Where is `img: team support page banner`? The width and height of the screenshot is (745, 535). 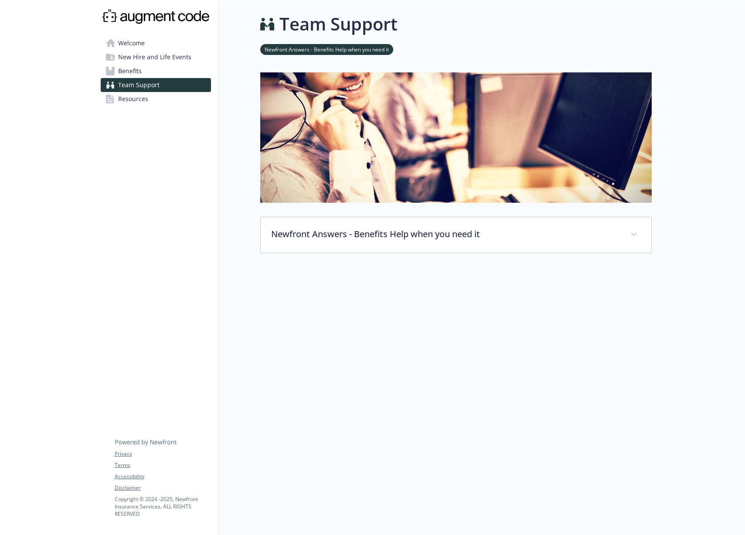 img: team support page banner is located at coordinates (456, 137).